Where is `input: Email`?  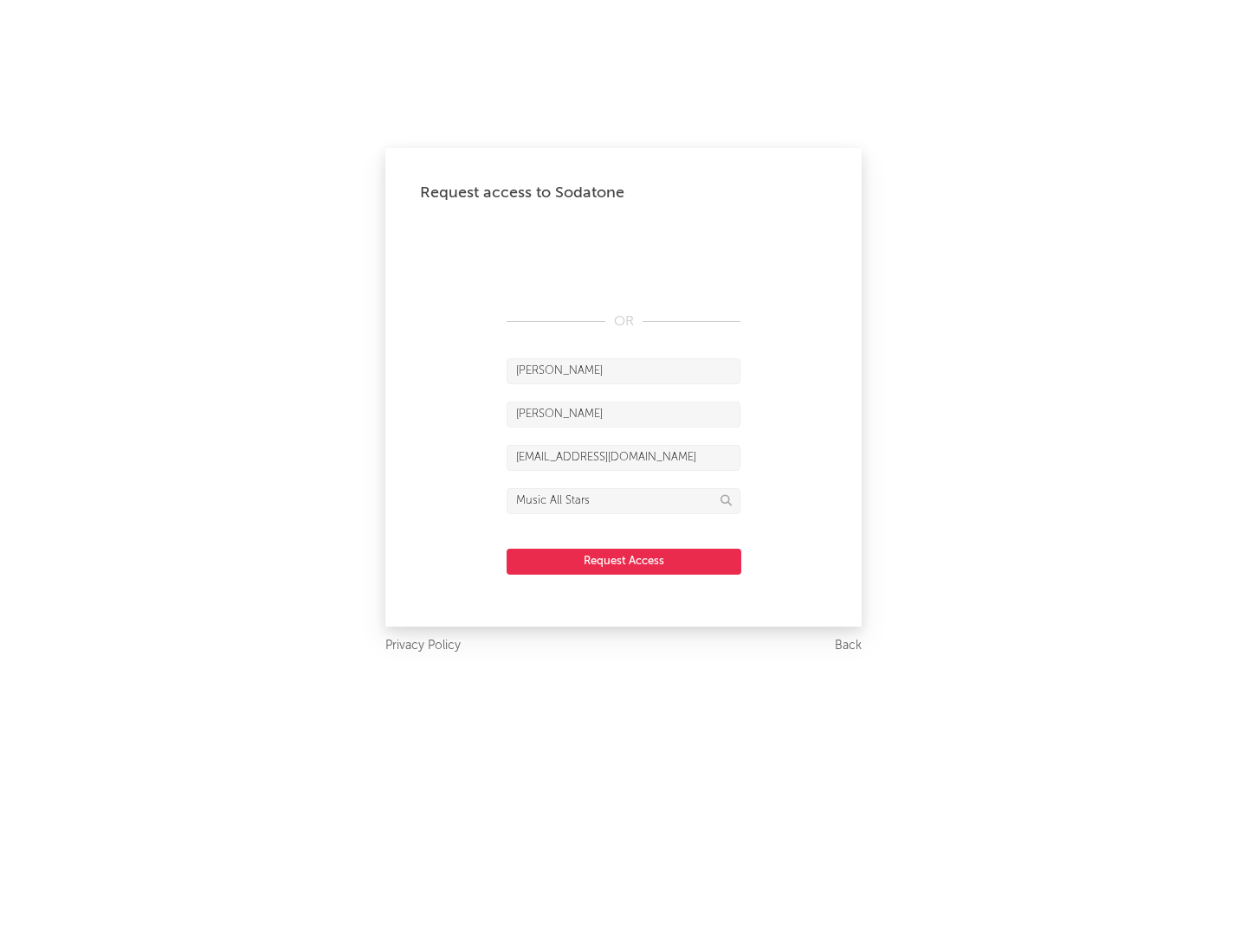
input: Email is located at coordinates (623, 458).